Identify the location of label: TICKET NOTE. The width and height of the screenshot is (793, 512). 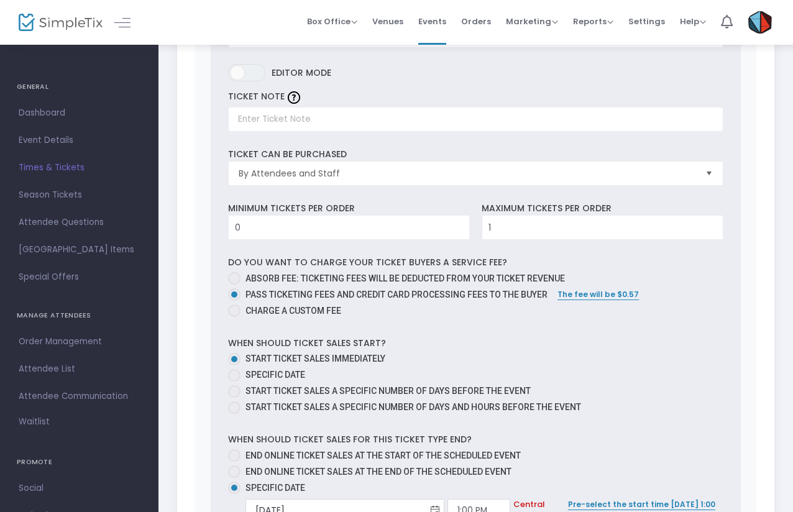
(256, 96).